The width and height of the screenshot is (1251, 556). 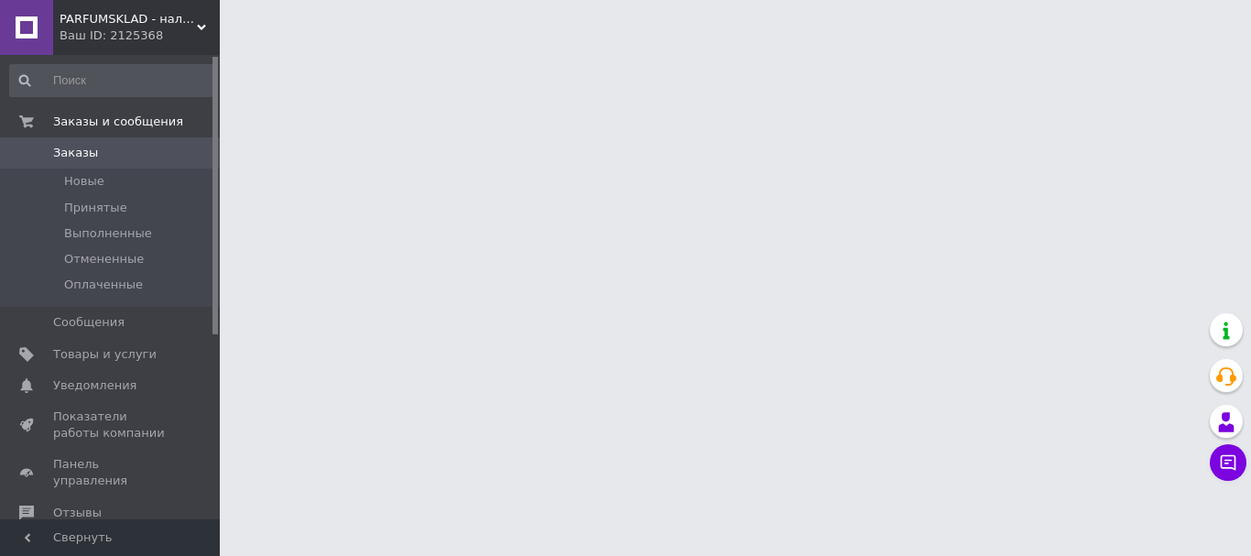 What do you see at coordinates (113, 81) in the screenshot?
I see `input: Поиск` at bounding box center [113, 81].